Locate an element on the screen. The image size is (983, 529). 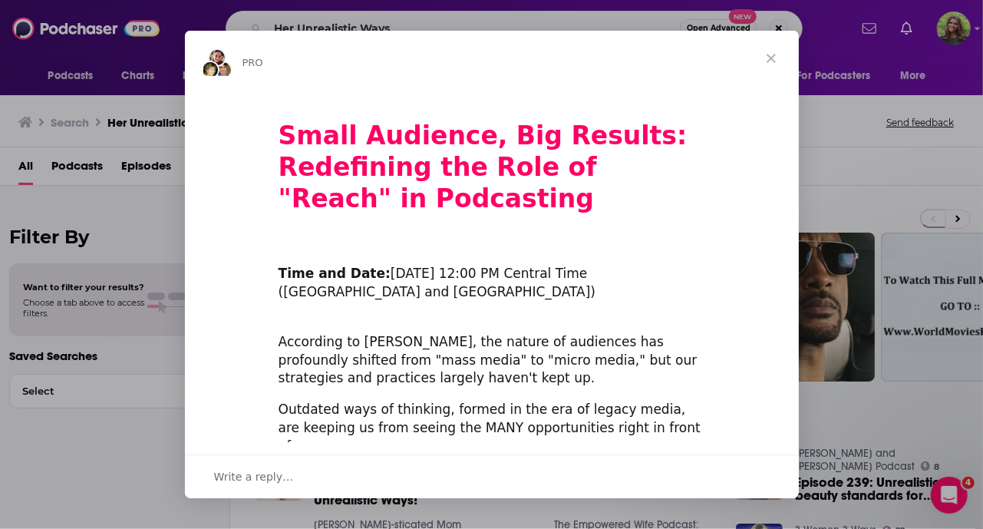
b: Time and Date: is located at coordinates (335, 273).